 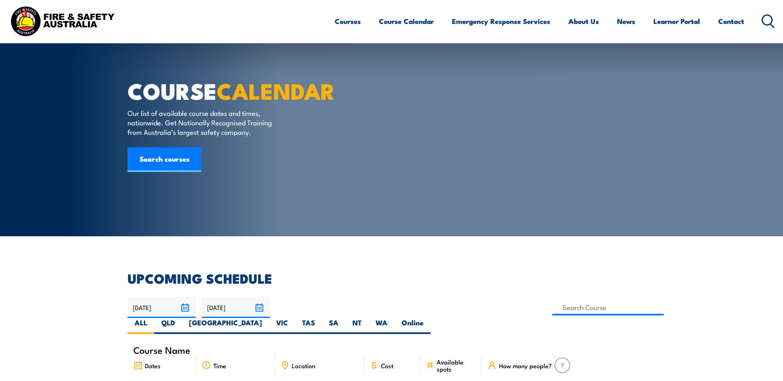 What do you see at coordinates (168, 326) in the screenshot?
I see `label: QLD` at bounding box center [168, 326].